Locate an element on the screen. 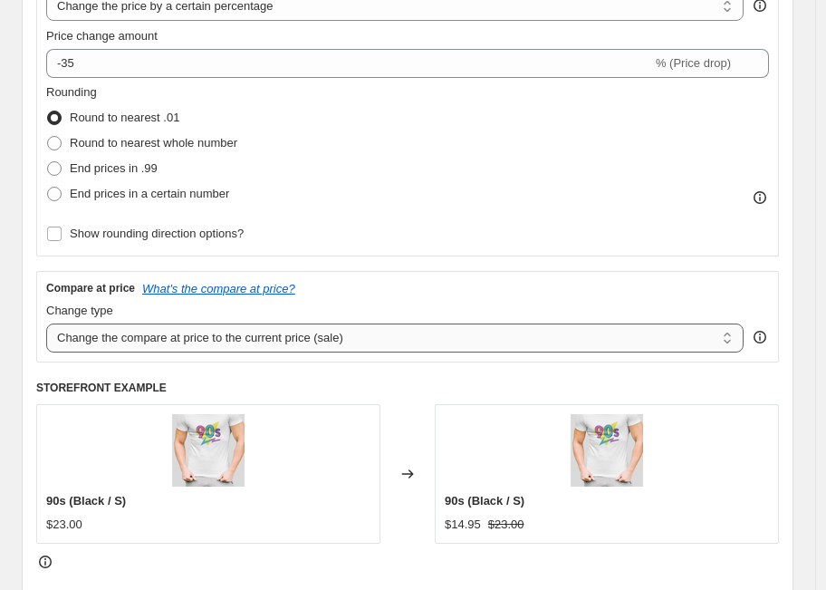 This screenshot has height=590, width=826. div: $23.00 is located at coordinates (64, 524).